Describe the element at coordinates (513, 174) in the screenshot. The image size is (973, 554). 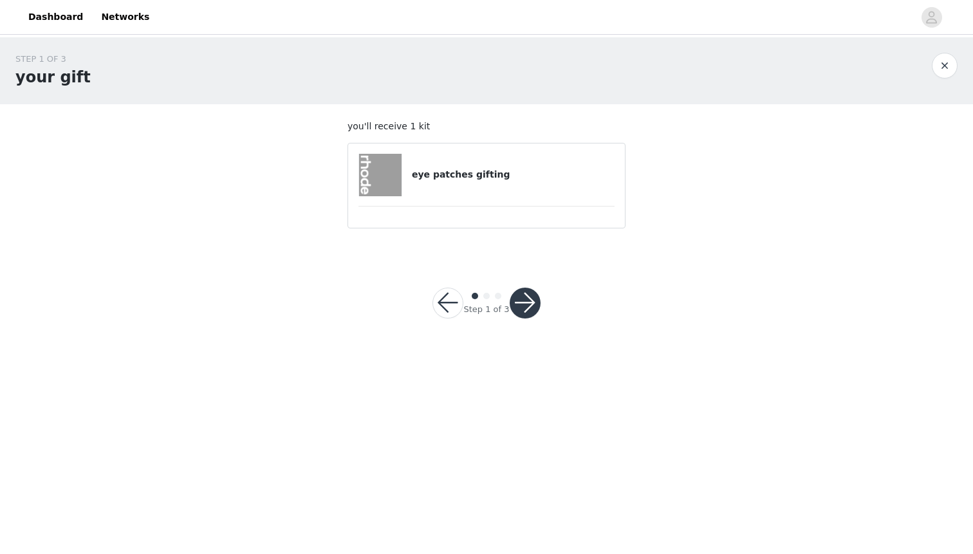
I see `h4: eye patches gifting` at that location.